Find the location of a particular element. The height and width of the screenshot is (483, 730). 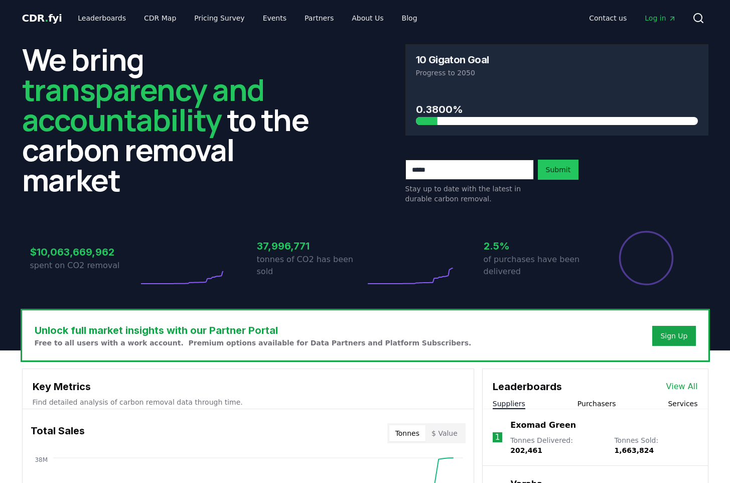

h3: 2.5% is located at coordinates (538, 246).